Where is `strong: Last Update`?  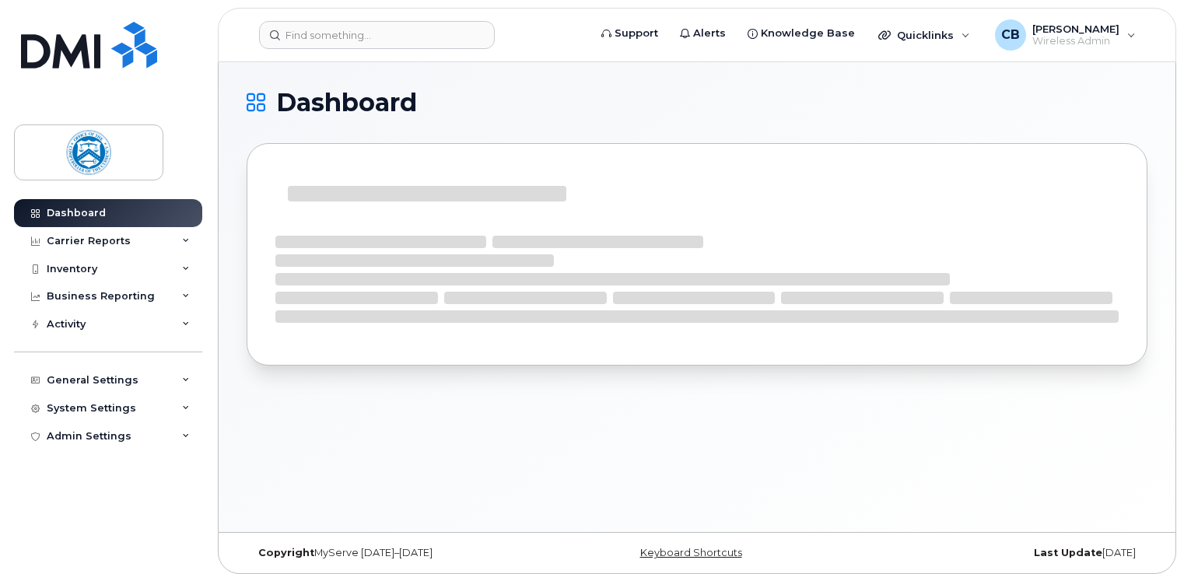 strong: Last Update is located at coordinates (1068, 552).